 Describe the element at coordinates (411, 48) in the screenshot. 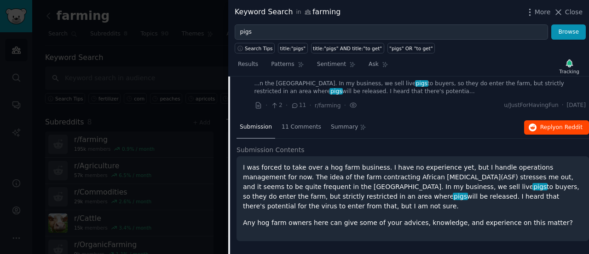

I see `div: "pigs" OR "to get"` at that location.